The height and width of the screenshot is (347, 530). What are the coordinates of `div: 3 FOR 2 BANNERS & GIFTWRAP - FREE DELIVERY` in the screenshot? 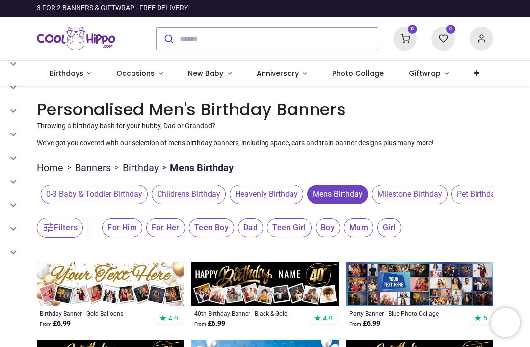 It's located at (112, 8).